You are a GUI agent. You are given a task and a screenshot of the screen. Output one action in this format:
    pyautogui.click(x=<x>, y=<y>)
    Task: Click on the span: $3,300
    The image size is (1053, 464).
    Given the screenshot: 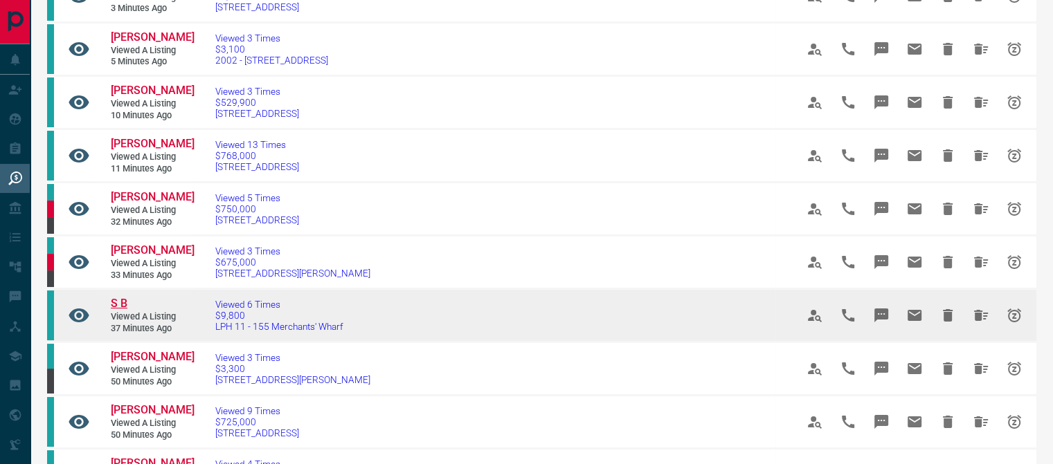 What is the action you would take?
    pyautogui.click(x=293, y=369)
    